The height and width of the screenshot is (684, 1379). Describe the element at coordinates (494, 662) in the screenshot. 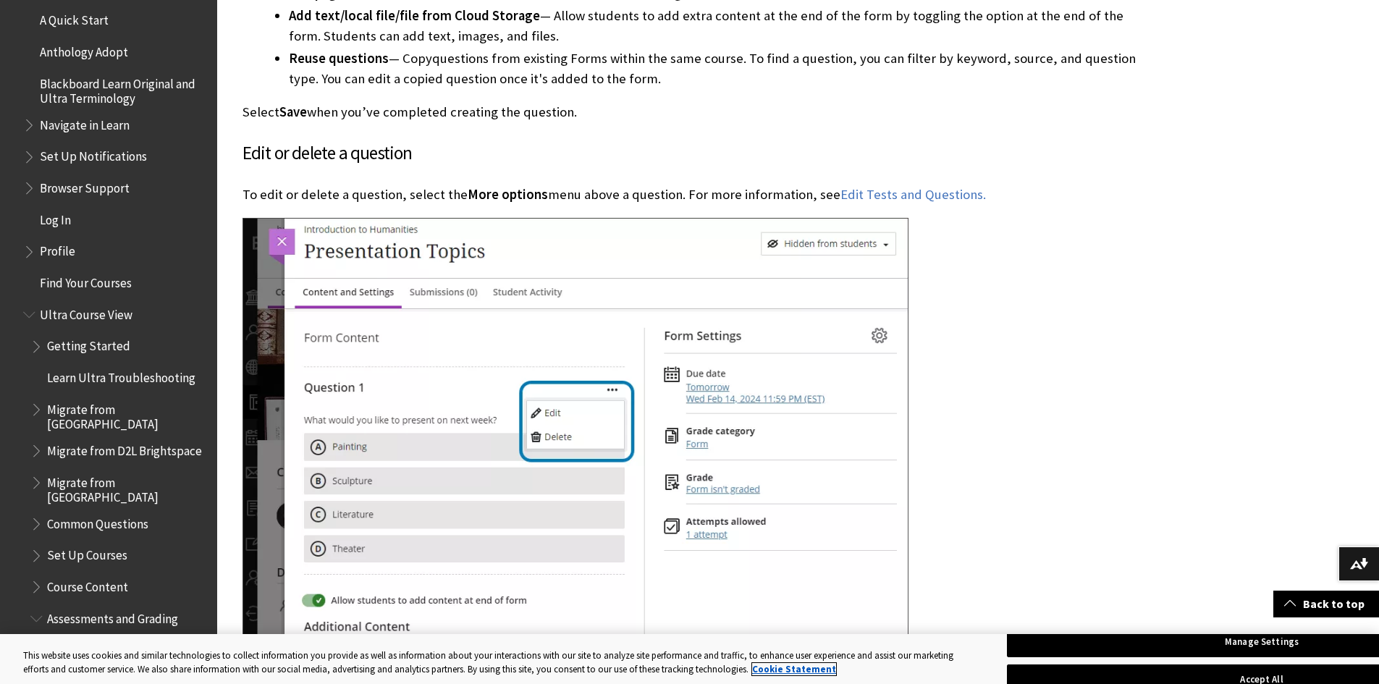

I see `div: This website uses cookies and similar technologies to collect information you provide as well as ...` at that location.